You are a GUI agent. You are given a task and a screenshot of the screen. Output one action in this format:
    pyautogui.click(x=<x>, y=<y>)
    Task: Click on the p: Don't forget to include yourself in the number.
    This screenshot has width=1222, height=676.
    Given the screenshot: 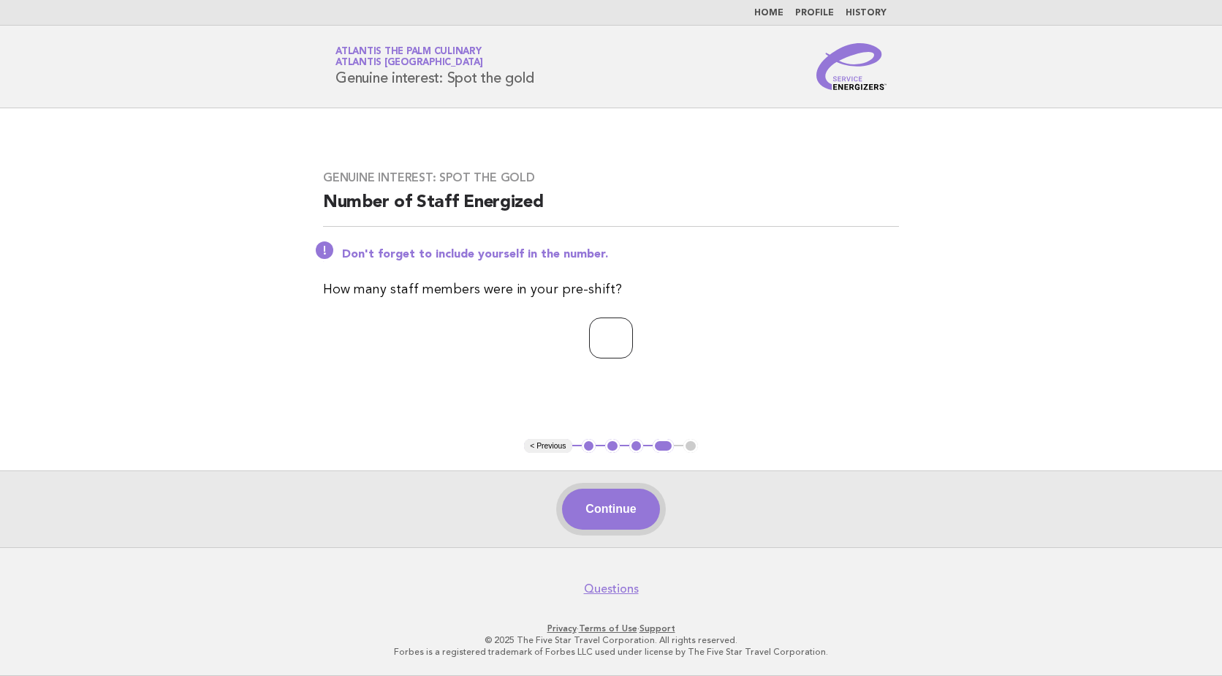 What is the action you would take?
    pyautogui.click(x=621, y=254)
    